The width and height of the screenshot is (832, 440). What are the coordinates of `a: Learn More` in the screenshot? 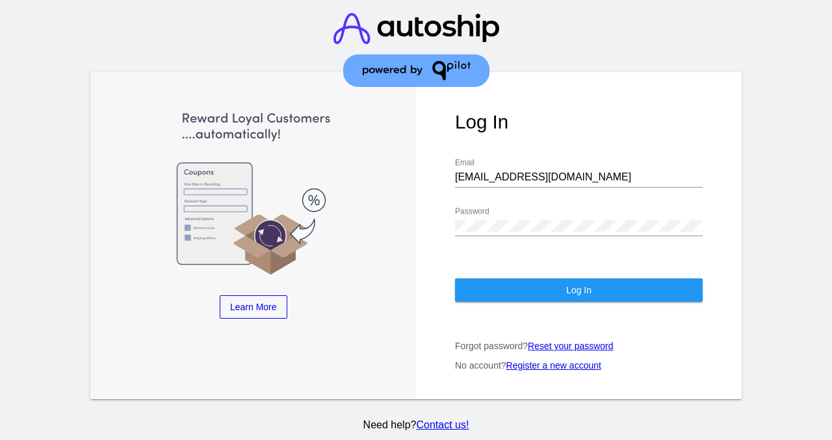 It's located at (253, 307).